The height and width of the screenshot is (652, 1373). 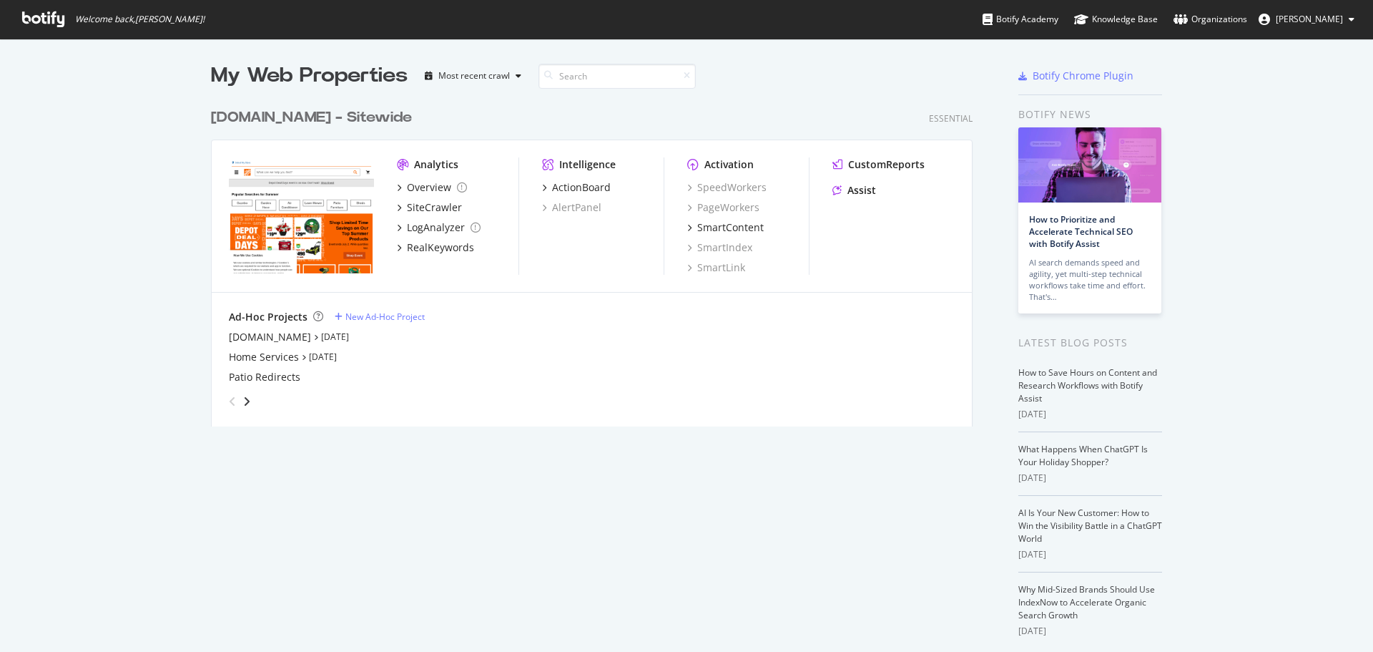 I want to click on div: Home Services, so click(x=264, y=357).